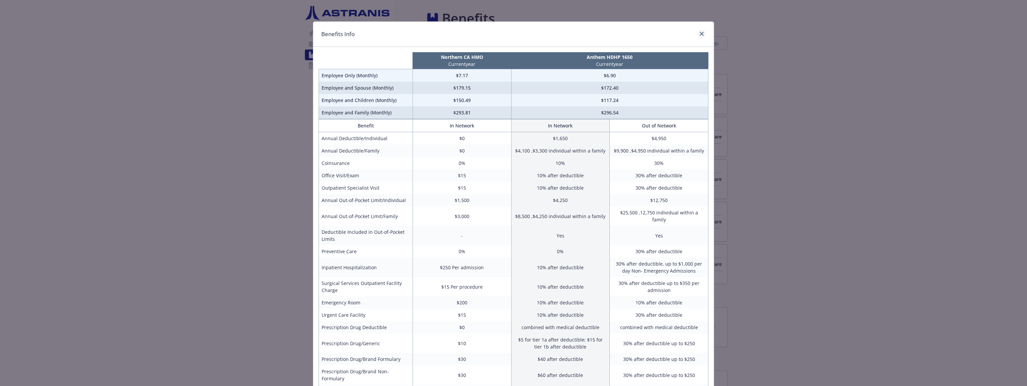 The height and width of the screenshot is (386, 1027). What do you see at coordinates (462, 76) in the screenshot?
I see `td: $7.17` at bounding box center [462, 76].